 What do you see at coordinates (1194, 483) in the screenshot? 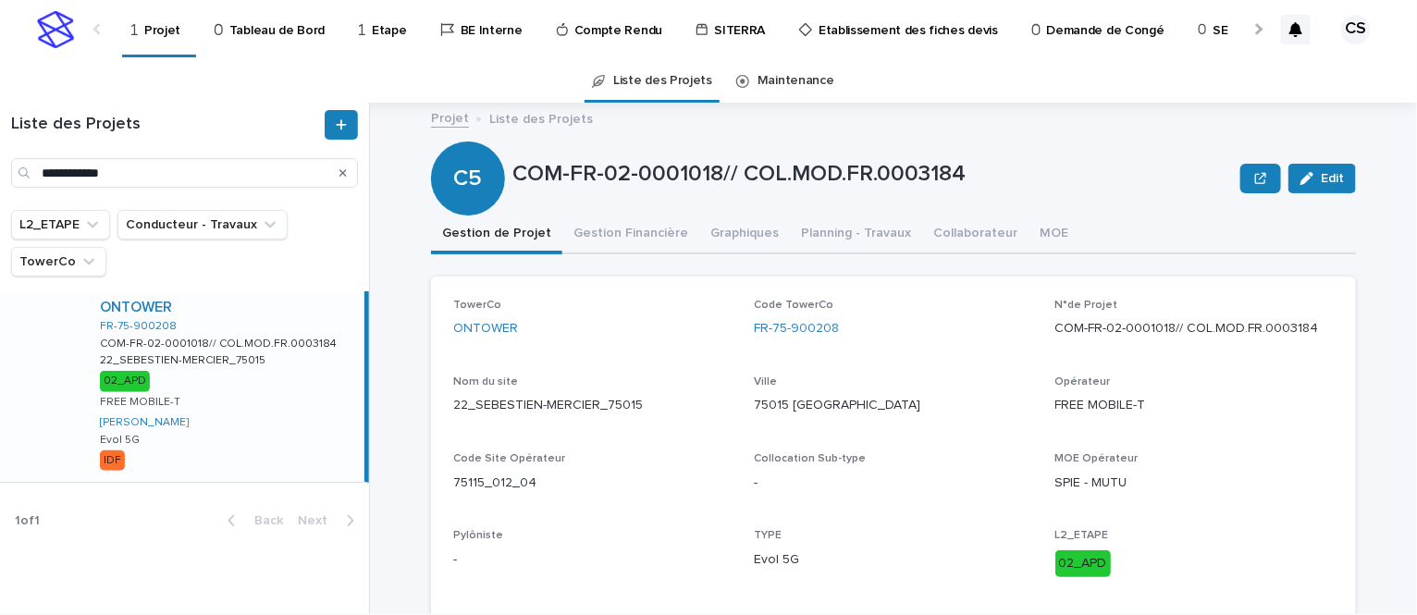
I see `p: SPIE - MUTU` at bounding box center [1194, 483].